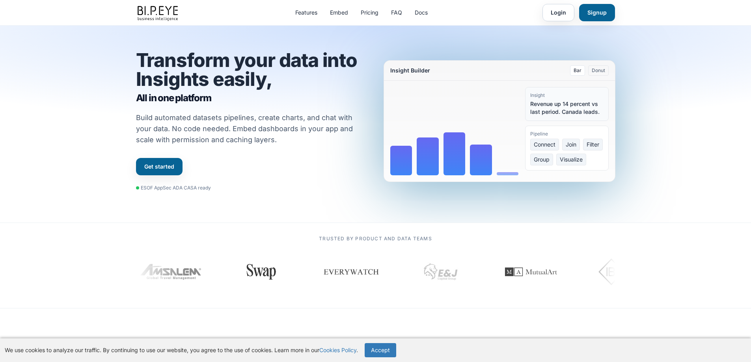  Describe the element at coordinates (410, 71) in the screenshot. I see `div: Insight Builder` at that location.